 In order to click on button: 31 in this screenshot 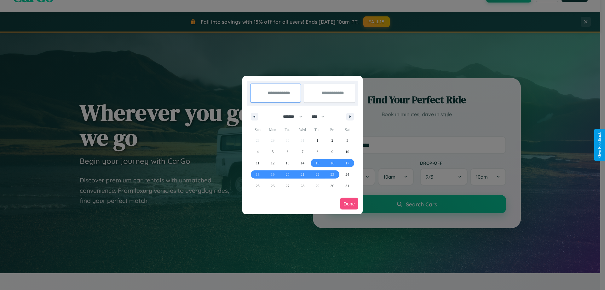, I will do `click(347, 186)`.